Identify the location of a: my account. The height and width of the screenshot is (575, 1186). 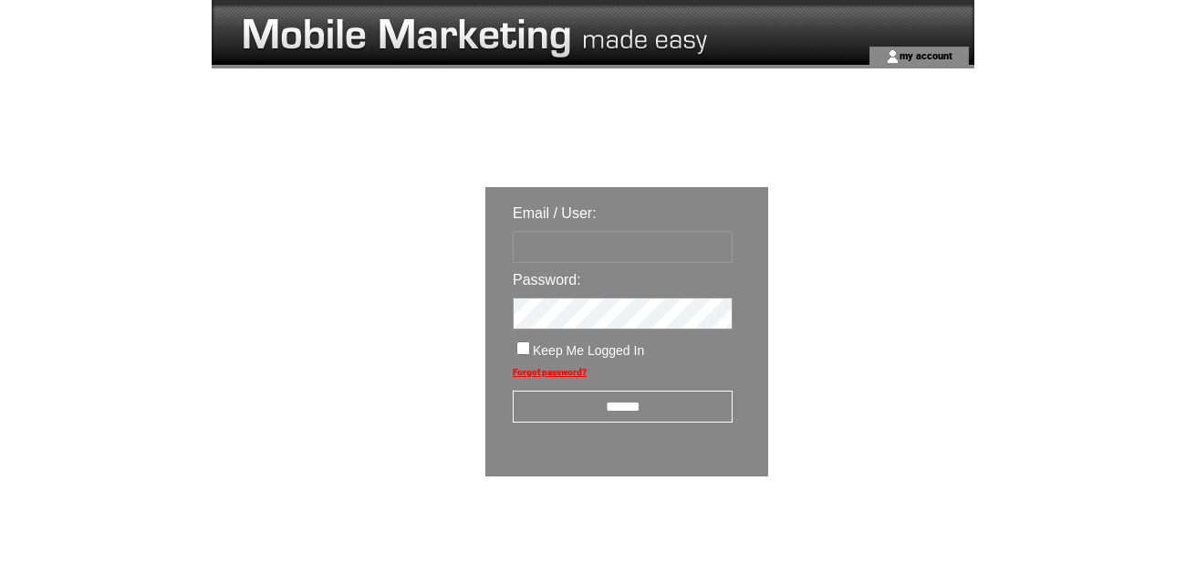
(926, 55).